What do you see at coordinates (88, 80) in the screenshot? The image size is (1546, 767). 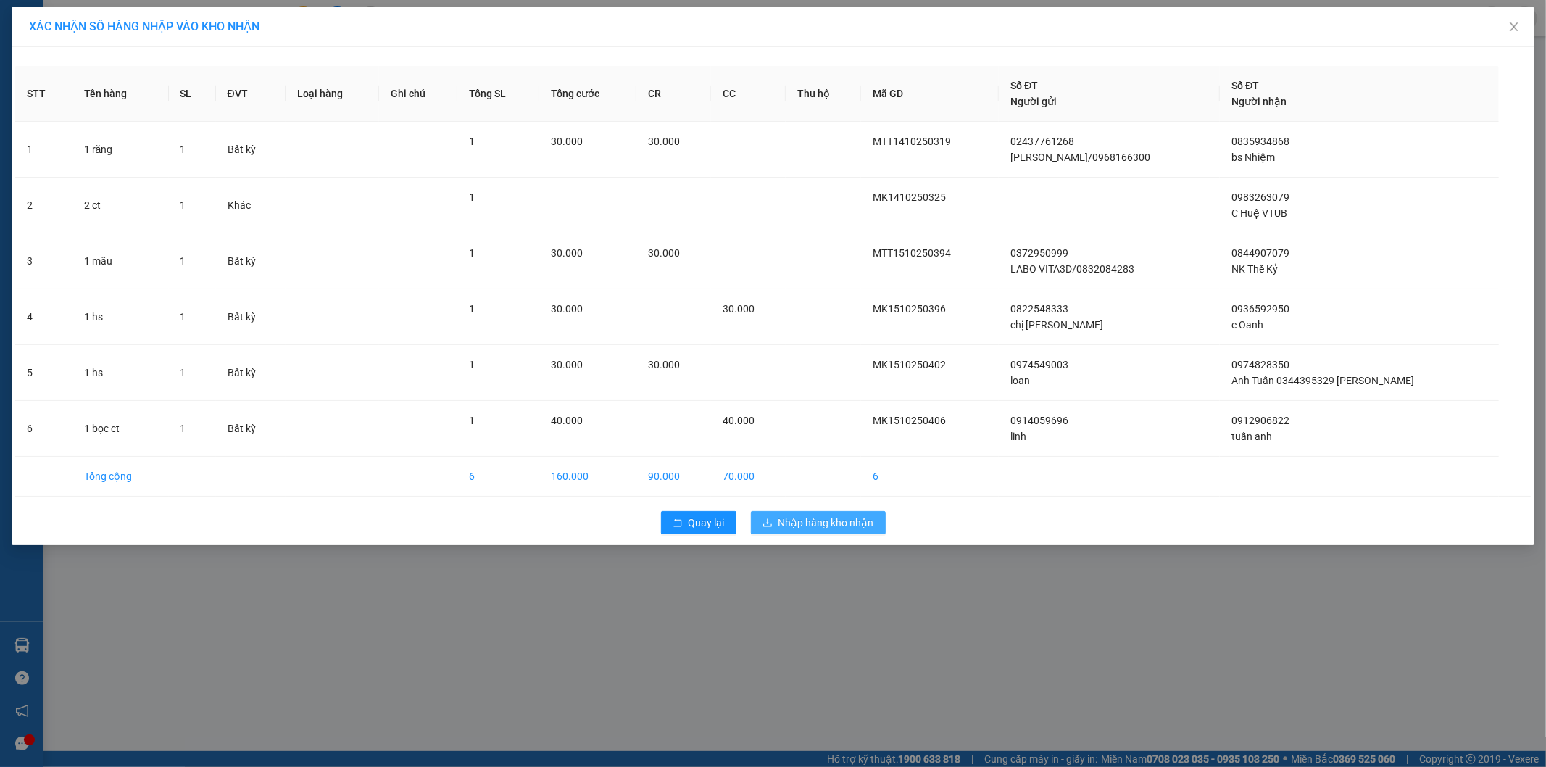 I see `strong: 0888 827 827 - 0848 827 827` at bounding box center [88, 80].